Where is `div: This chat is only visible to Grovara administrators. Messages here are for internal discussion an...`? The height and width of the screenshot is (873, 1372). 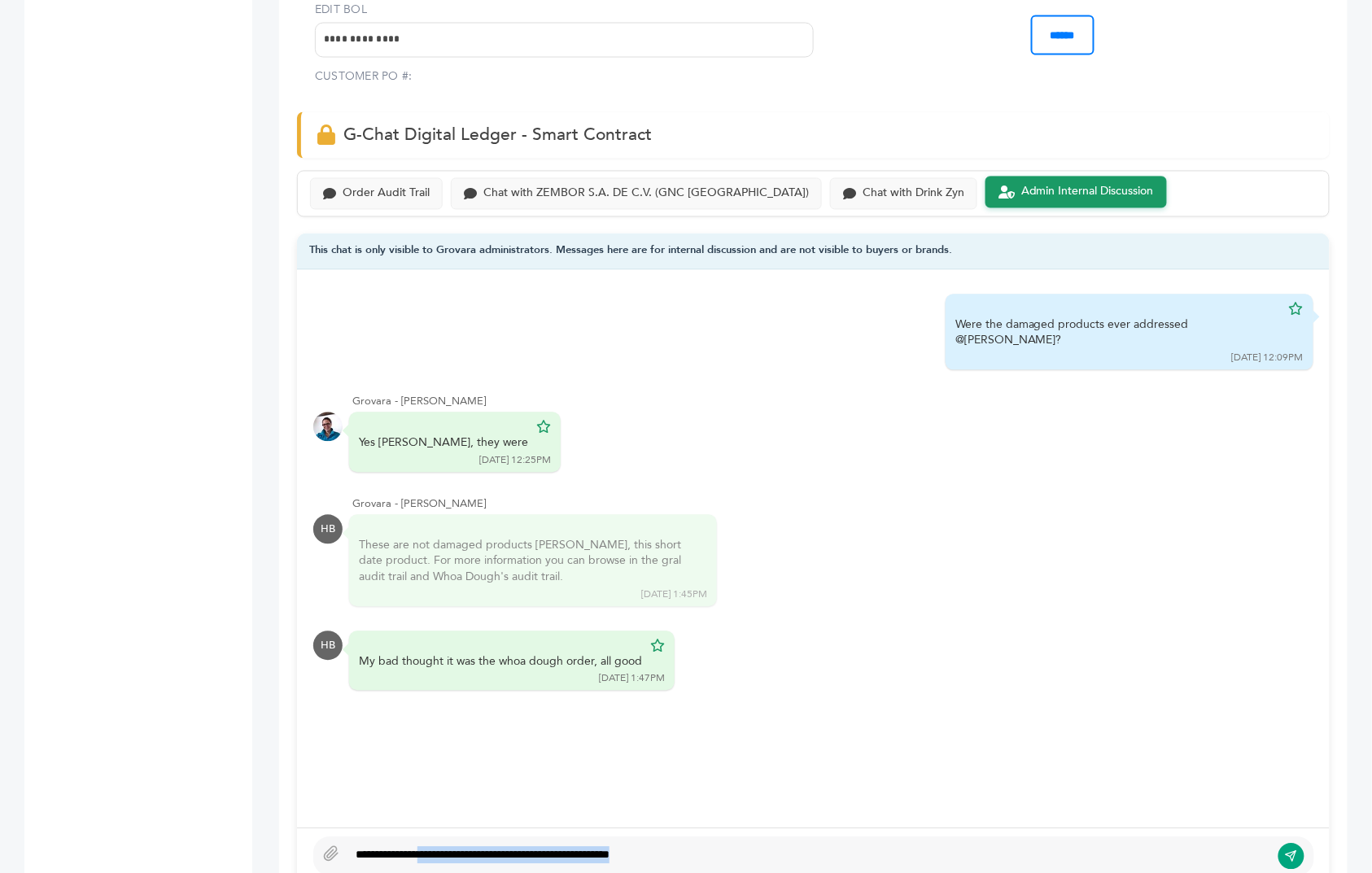 div: This chat is only visible to Grovara administrators. Messages here are for internal discussion an... is located at coordinates (813, 252).